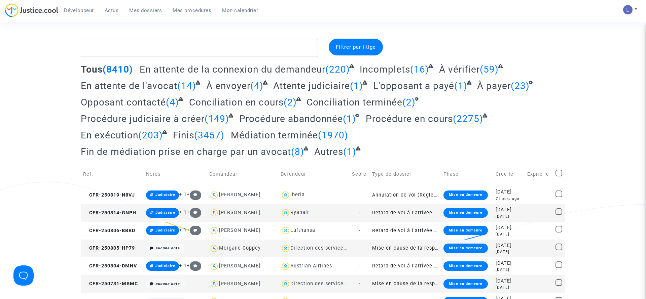  I want to click on span: Actus, so click(112, 10).